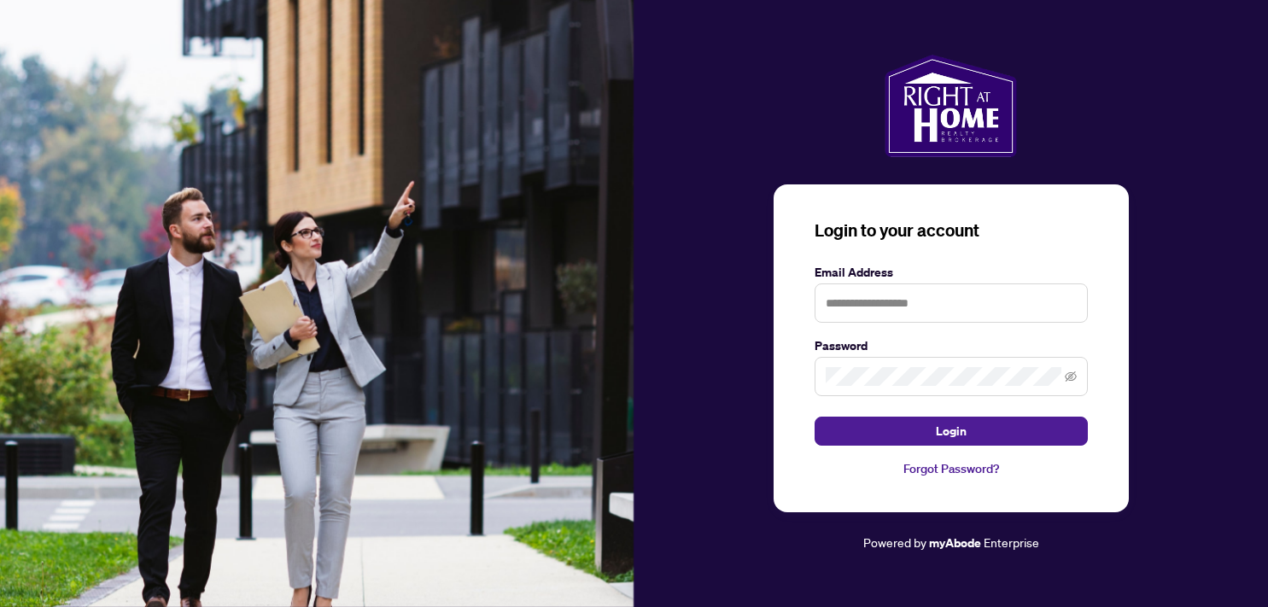  I want to click on span: Powered by, so click(895, 542).